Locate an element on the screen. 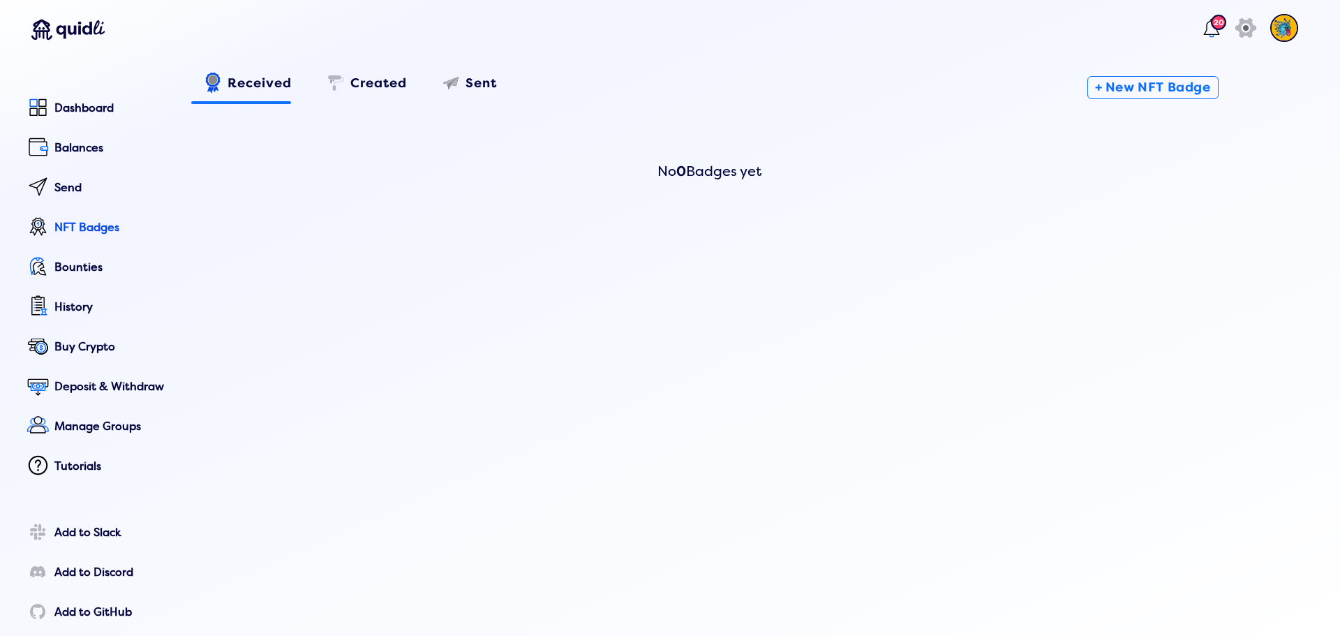  div: Tutorials is located at coordinates (111, 466).